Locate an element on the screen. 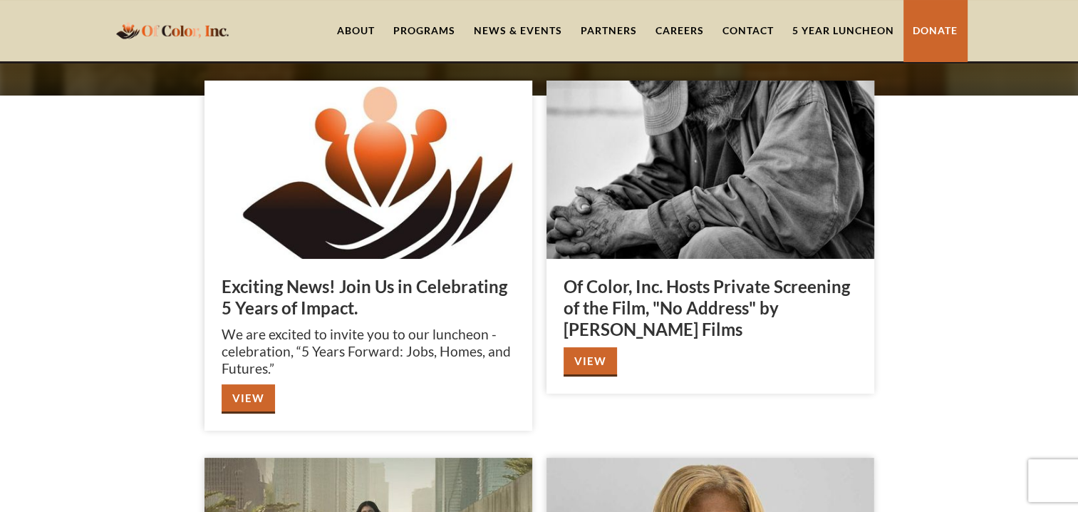 The height and width of the screenshot is (512, 1078). p: We are excited to invite you to our luncheon - celebration, “5 Years Forward: Jobs, Homes, and Fu... is located at coordinates (369, 351).